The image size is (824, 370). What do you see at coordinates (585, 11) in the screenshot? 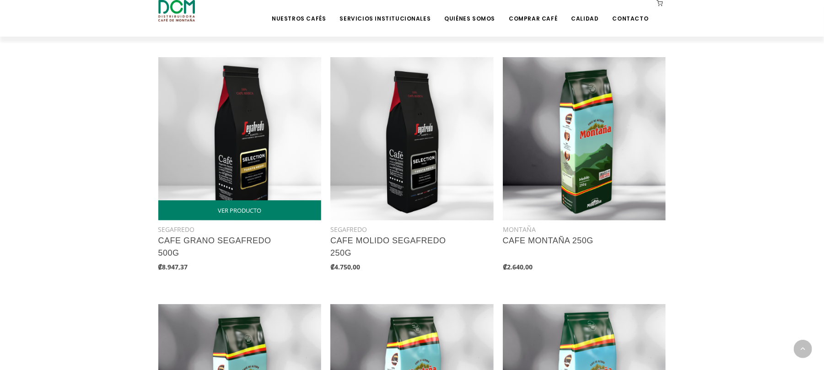
I see `a: Calidad` at bounding box center [585, 11].